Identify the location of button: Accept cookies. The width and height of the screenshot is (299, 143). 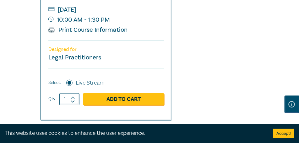
(284, 134).